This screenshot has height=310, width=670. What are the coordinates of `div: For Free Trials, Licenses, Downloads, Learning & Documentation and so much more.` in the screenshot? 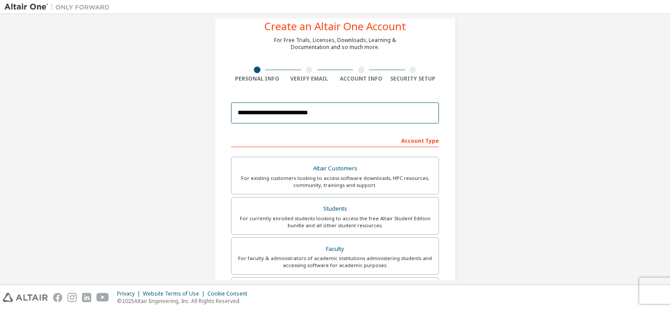 It's located at (335, 44).